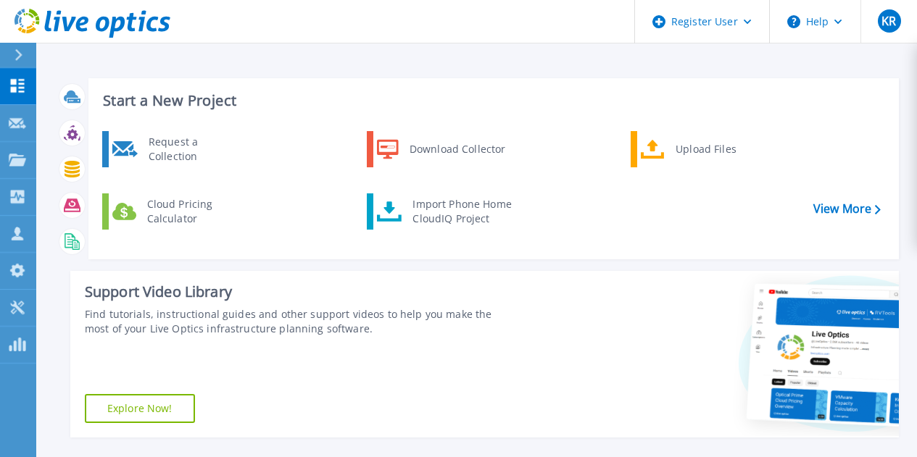  What do you see at coordinates (462, 212) in the screenshot?
I see `div: Import Phone Home CloudIQ Project` at bounding box center [462, 212].